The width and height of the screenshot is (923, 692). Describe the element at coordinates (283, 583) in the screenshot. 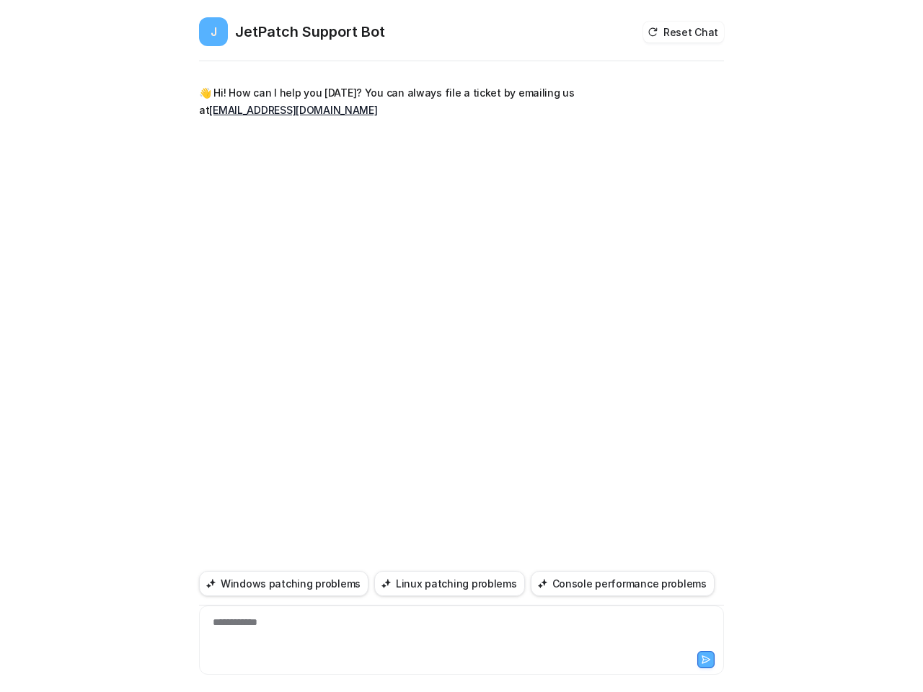

I see `button: Windows patching problems` at that location.